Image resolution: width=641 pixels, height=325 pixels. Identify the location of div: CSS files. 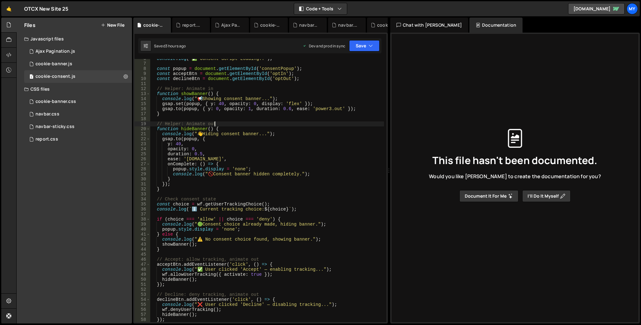
(74, 89).